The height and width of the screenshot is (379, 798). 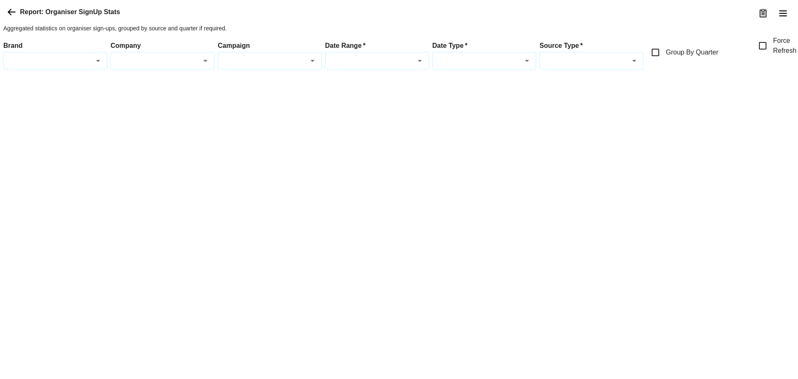 I want to click on span: Force Refresh, so click(x=785, y=46).